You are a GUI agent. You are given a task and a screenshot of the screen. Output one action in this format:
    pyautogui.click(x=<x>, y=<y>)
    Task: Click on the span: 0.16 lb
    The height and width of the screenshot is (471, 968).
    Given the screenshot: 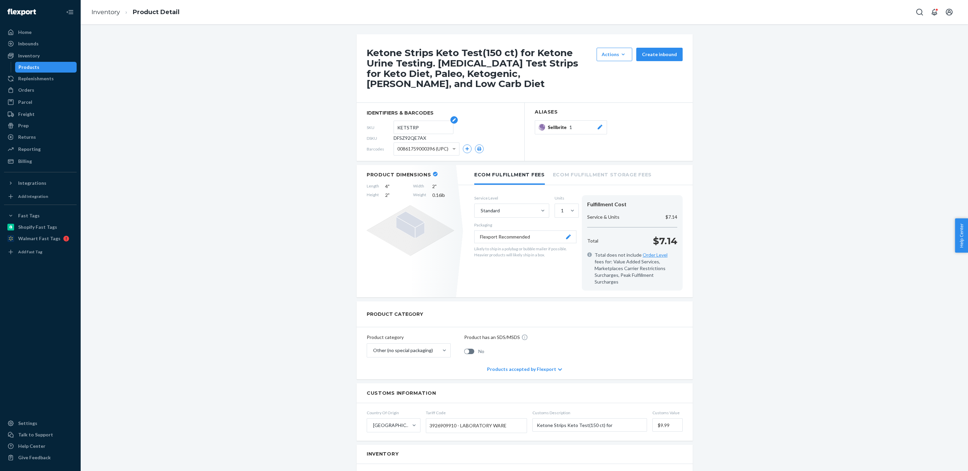 What is the action you would take?
    pyautogui.click(x=443, y=195)
    